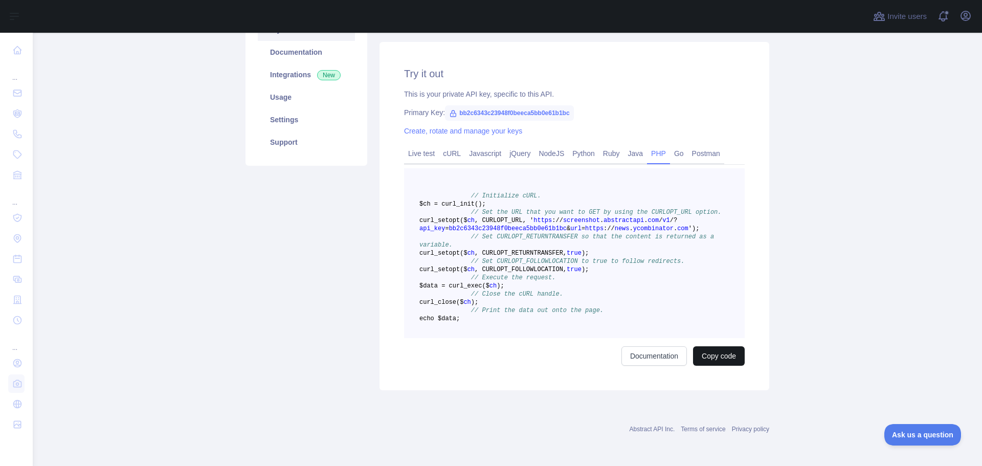  I want to click on h2: Try it out, so click(575, 74).